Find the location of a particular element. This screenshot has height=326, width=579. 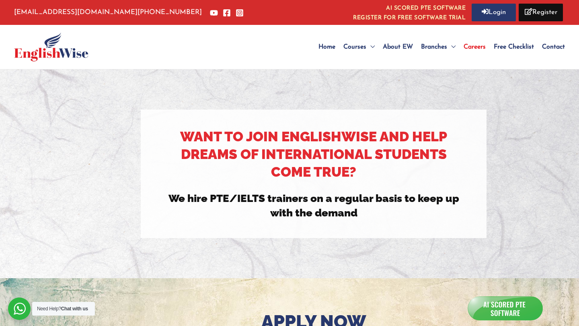

a: AI SCORED PTE SOFTWAREREGISTER FOR FREE SOFTWARE TRIAL is located at coordinates (409, 12).